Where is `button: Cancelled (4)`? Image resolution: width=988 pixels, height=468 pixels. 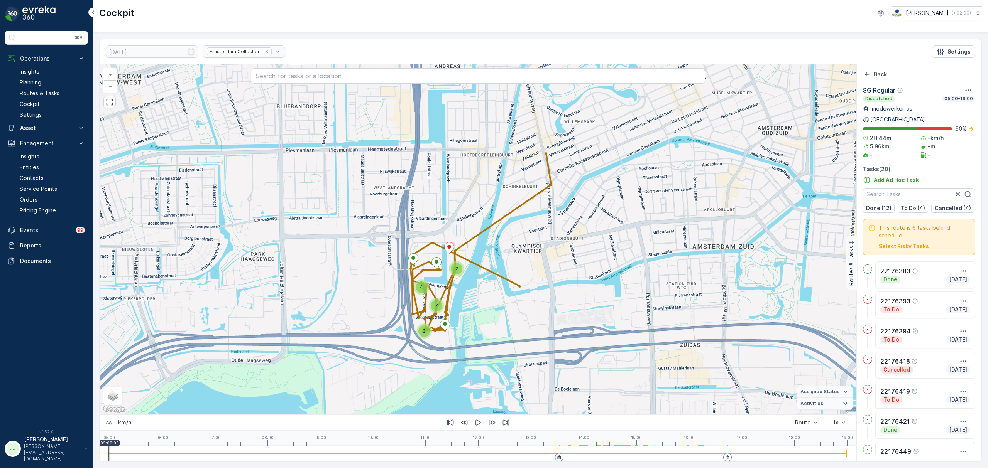 button: Cancelled (4) is located at coordinates (952, 208).